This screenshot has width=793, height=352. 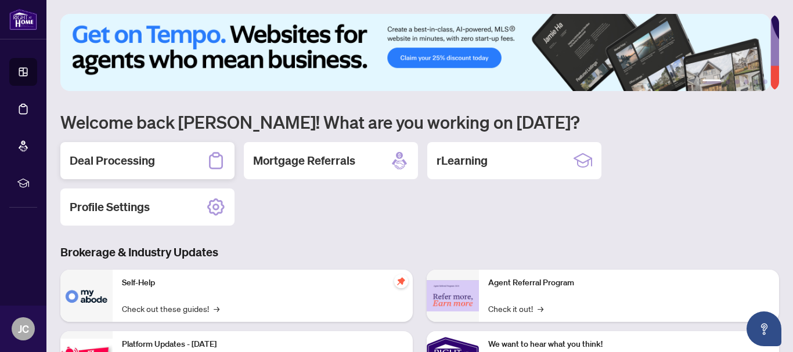 What do you see at coordinates (401, 281) in the screenshot?
I see `span: pushpin` at bounding box center [401, 281].